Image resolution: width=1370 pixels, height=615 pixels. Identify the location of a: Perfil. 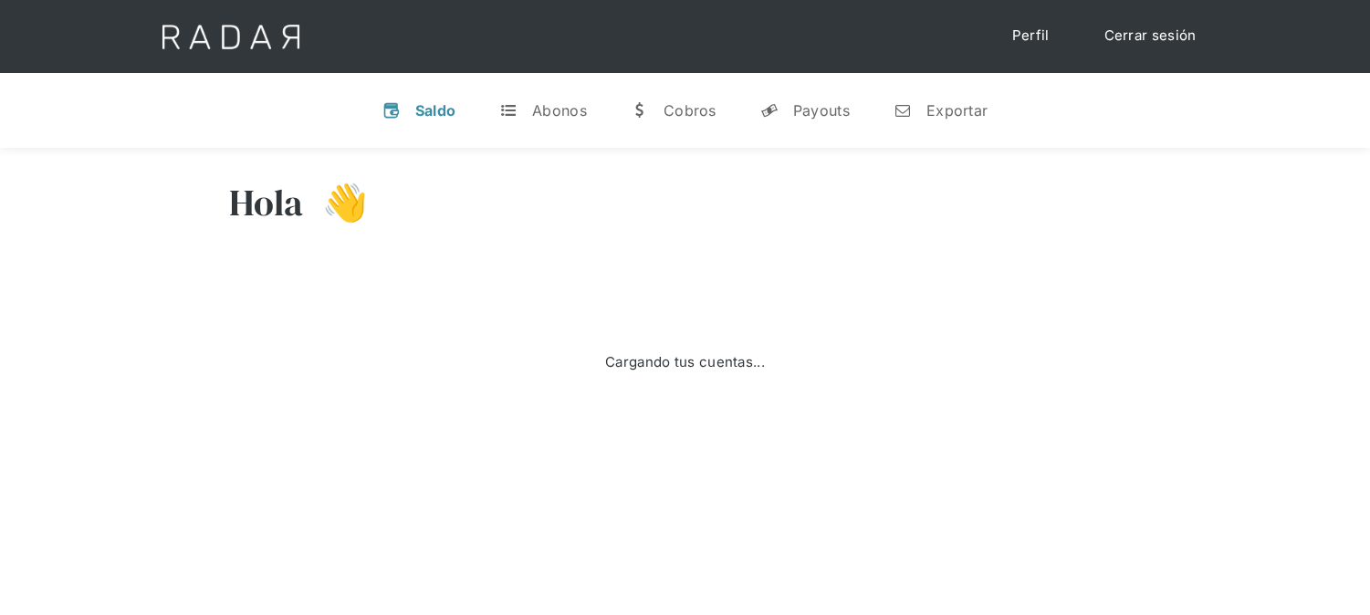
(1030, 36).